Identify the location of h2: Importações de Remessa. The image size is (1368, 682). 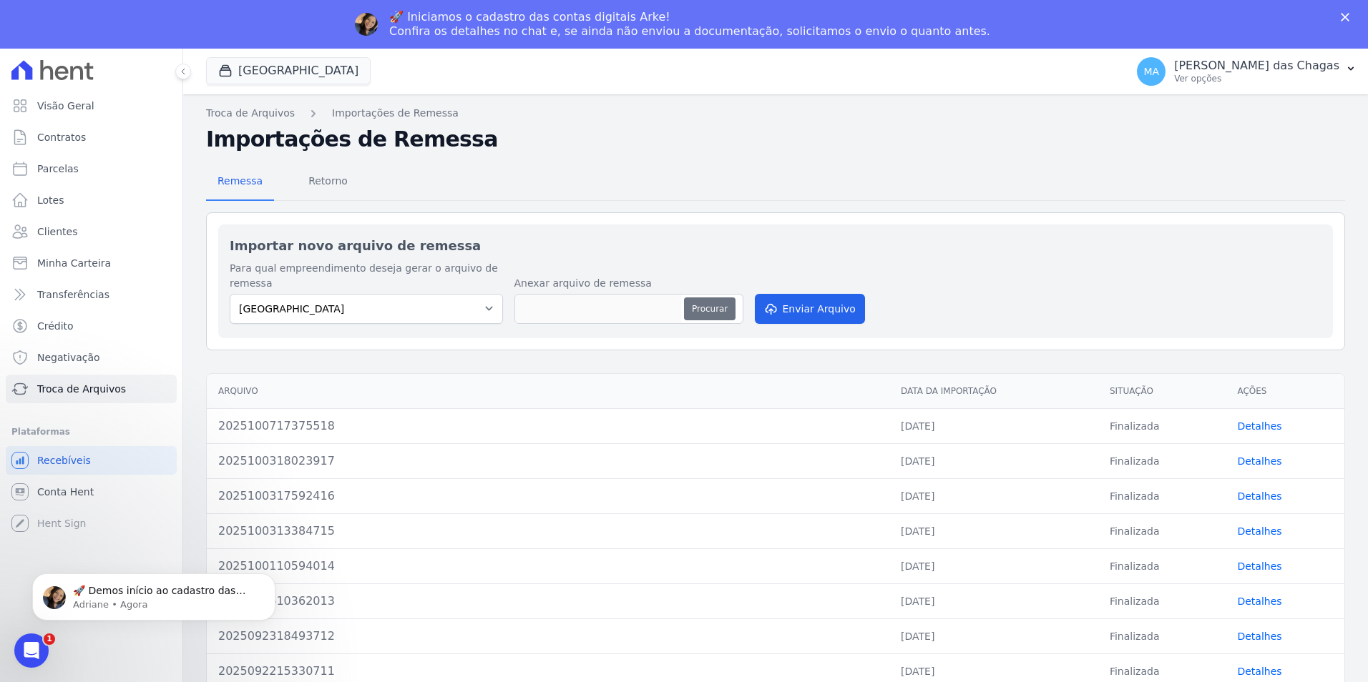
(775, 139).